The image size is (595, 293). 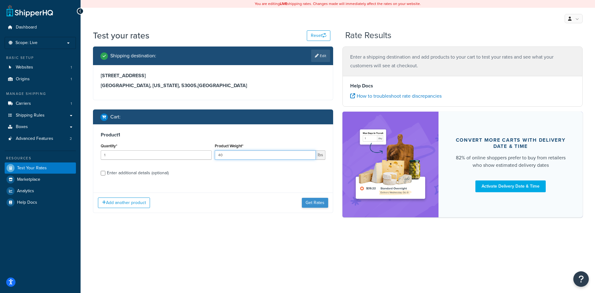 What do you see at coordinates (26, 43) in the screenshot?
I see `span: Scope: Live` at bounding box center [26, 43].